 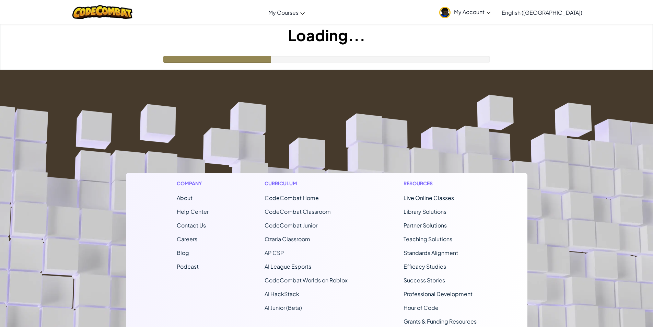 What do you see at coordinates (425, 266) in the screenshot?
I see `a: Efficacy Studies` at bounding box center [425, 266].